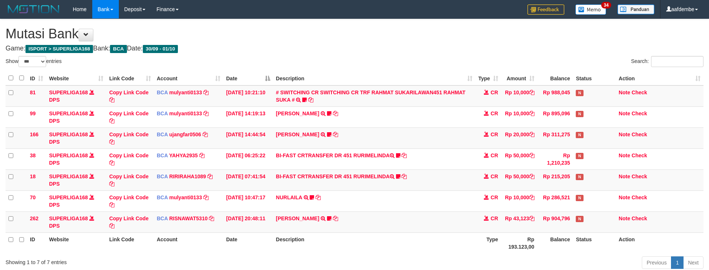  I want to click on th: Website, so click(76, 243).